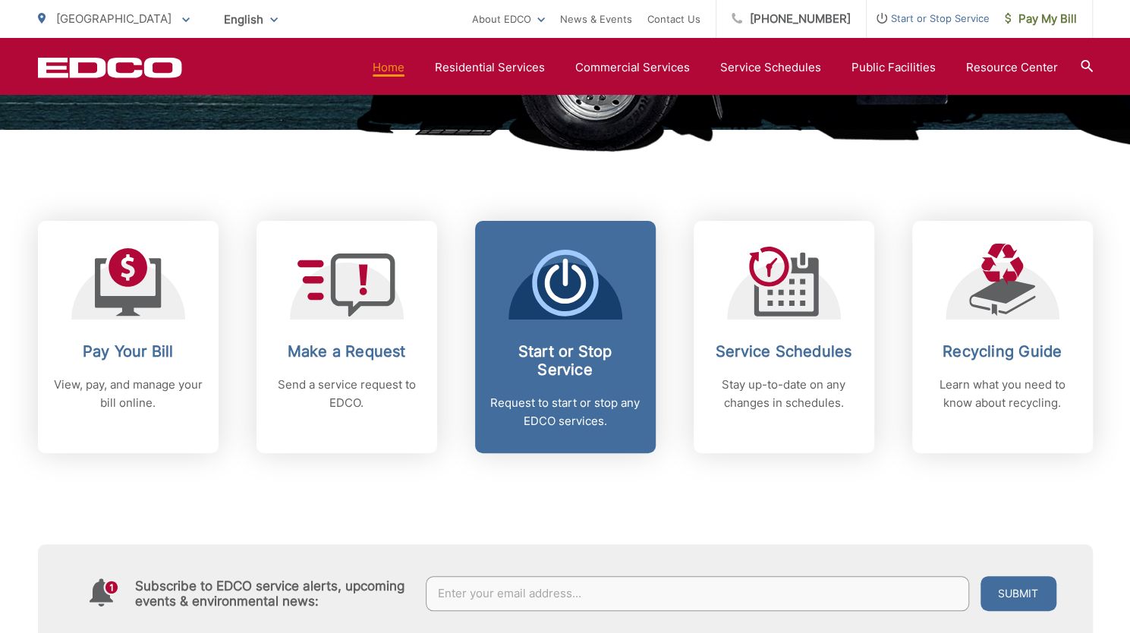  Describe the element at coordinates (632, 68) in the screenshot. I see `a: Commercial Services` at that location.